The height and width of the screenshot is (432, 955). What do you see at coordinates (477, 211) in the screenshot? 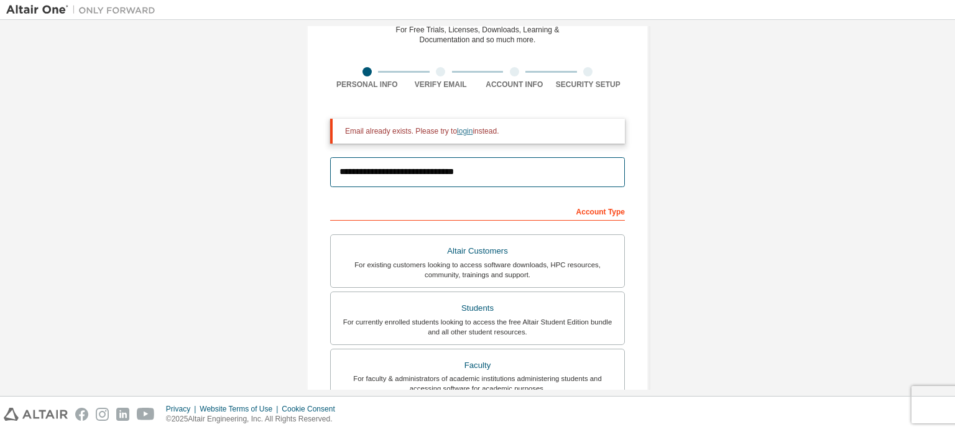
I see `div: Account Type` at bounding box center [477, 211].